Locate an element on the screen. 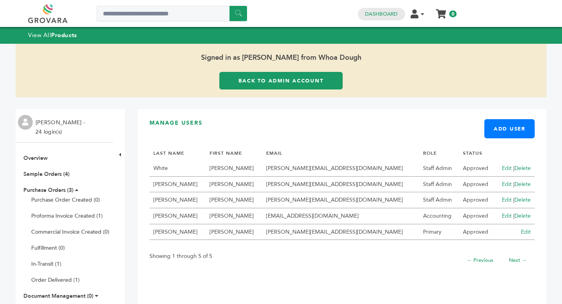 The image size is (562, 304). a: EMAIL is located at coordinates (274, 153).